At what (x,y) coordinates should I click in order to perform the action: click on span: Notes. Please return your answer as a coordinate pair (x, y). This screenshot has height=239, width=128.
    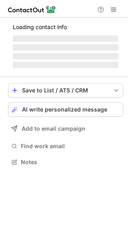
    Looking at the image, I should click on (70, 162).